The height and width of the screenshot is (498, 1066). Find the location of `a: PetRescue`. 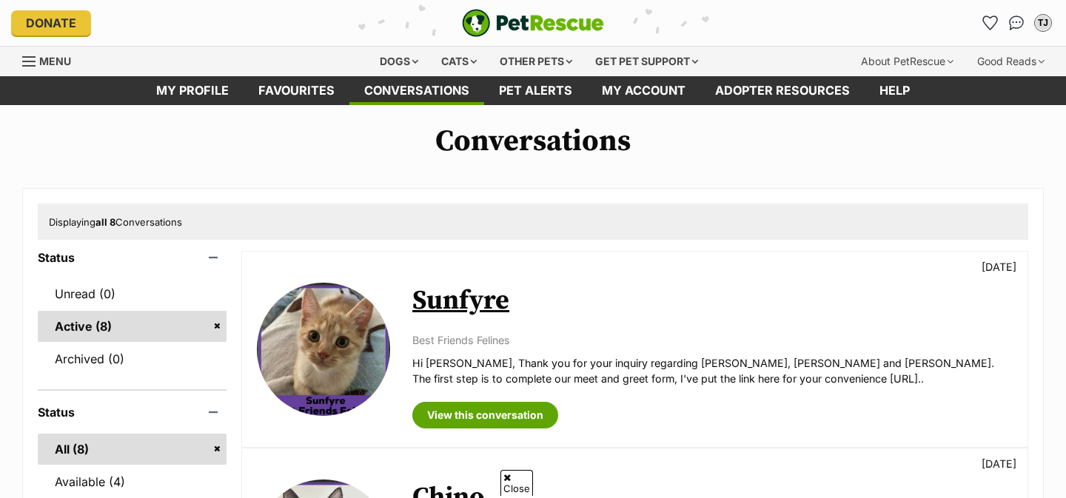

a: PetRescue is located at coordinates (533, 23).